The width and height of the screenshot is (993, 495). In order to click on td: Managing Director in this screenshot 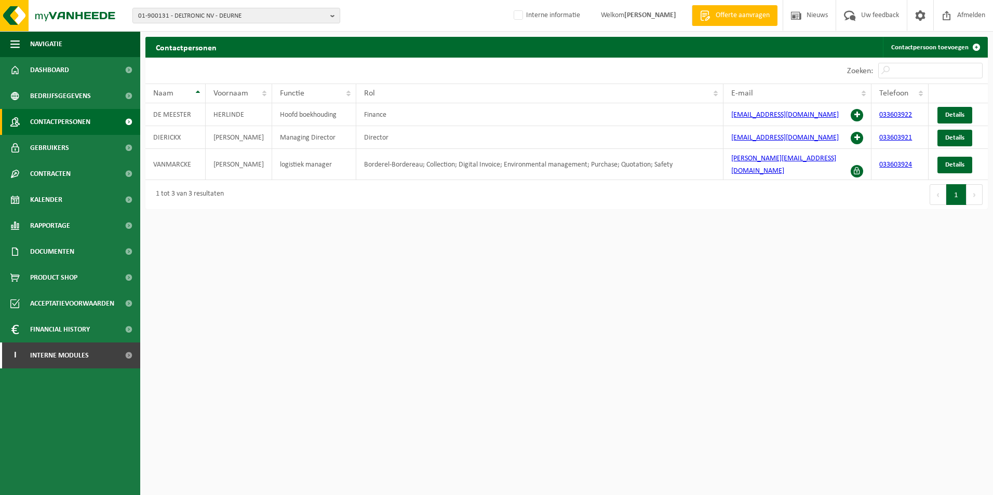, I will do `click(314, 138)`.